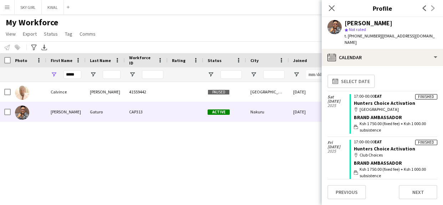 The image size is (443, 205). I want to click on div: Nakuru, so click(268, 112).